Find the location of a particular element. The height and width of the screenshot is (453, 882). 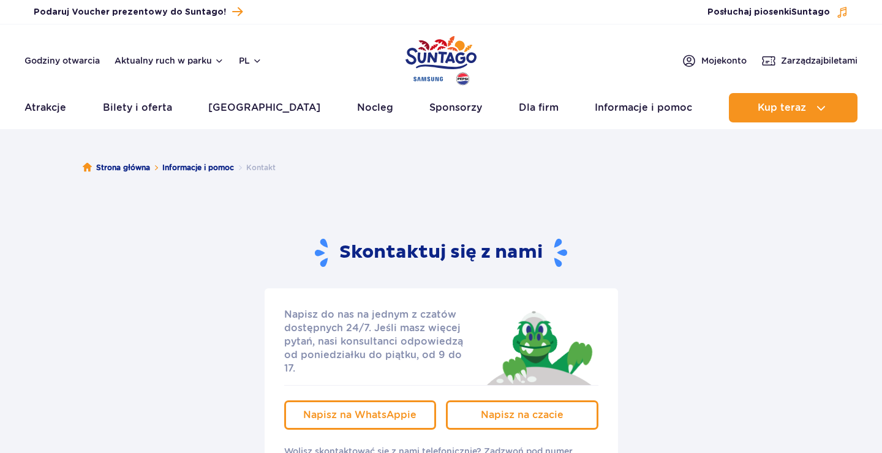

a: Napisz na WhatsAppie is located at coordinates (360, 415).